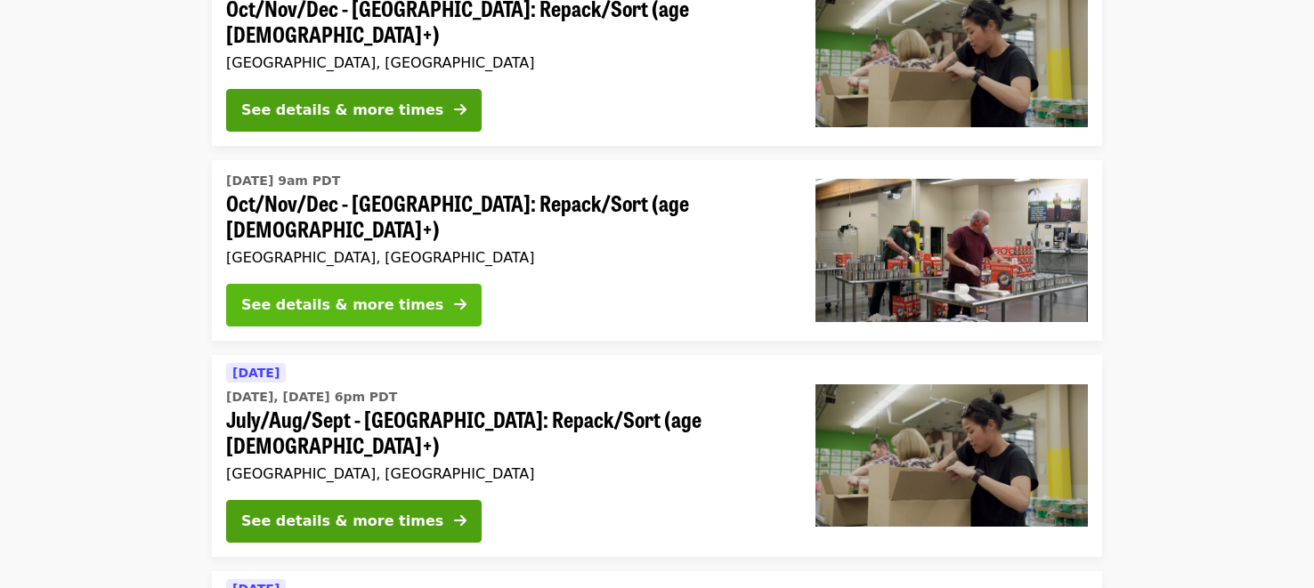  I want to click on a: See details for "Oct/Nov/Dec - Portland: Repack/Sort (age 16+)", so click(657, 250).